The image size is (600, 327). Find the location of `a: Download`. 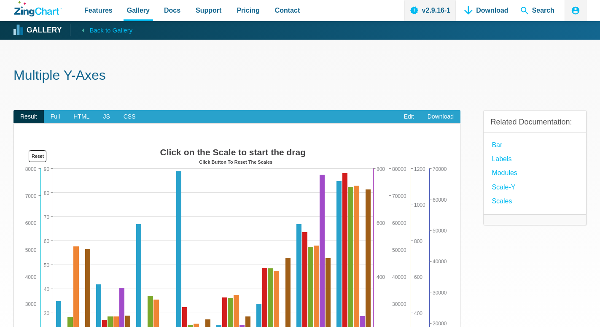

a: Download is located at coordinates (441, 117).